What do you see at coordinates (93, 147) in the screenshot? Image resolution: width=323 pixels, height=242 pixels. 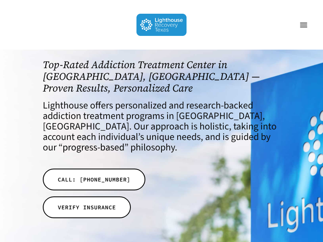 I see `a: progress-based` at bounding box center [93, 147].